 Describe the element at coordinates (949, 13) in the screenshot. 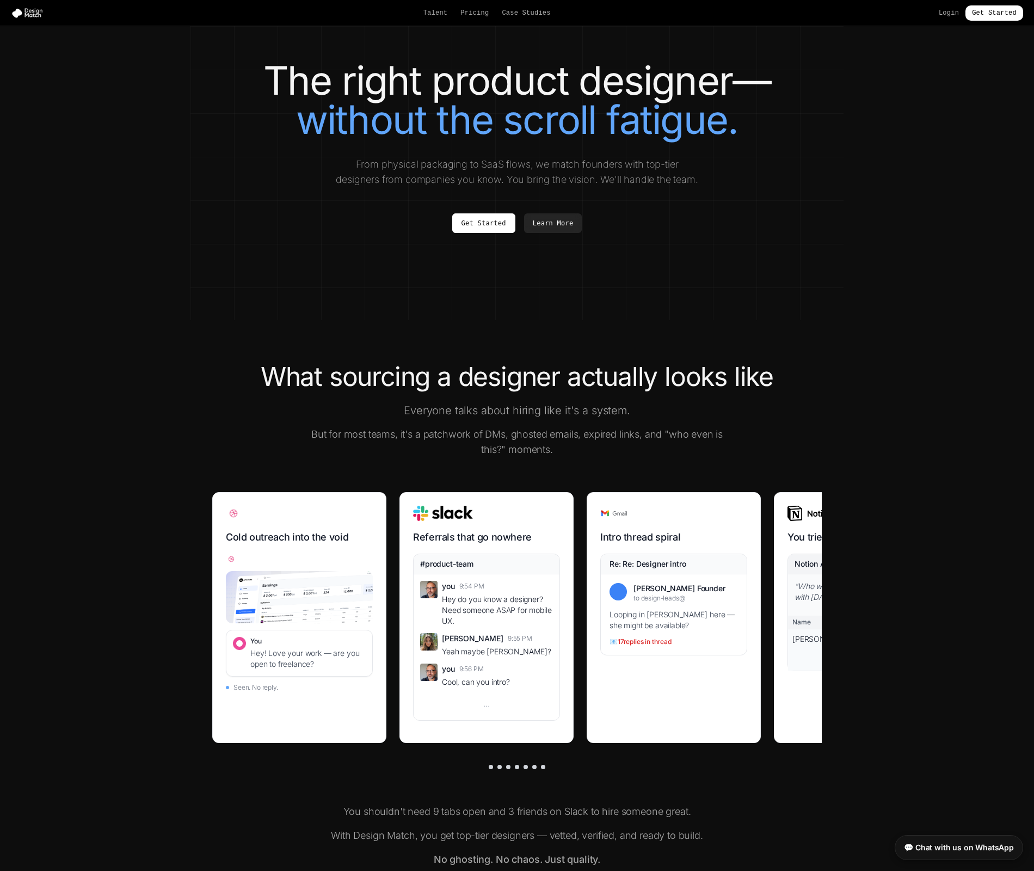

I see `a: Login` at that location.